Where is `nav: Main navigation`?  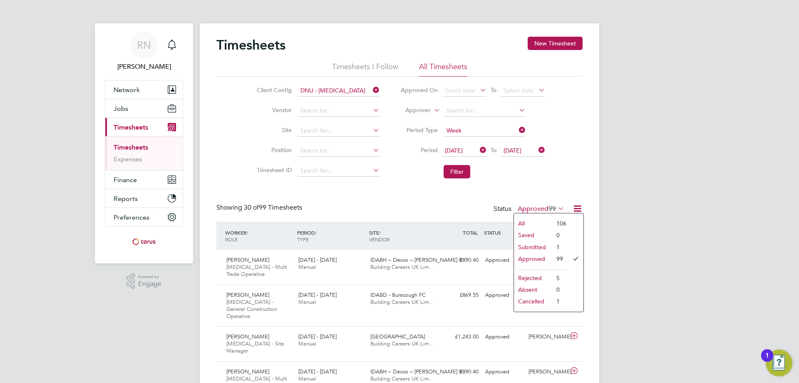 nav: Main navigation is located at coordinates (144, 143).